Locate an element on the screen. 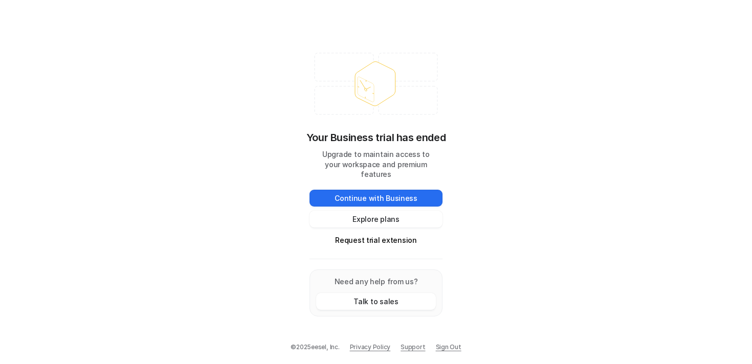  button: Explore plans is located at coordinates (376, 219).